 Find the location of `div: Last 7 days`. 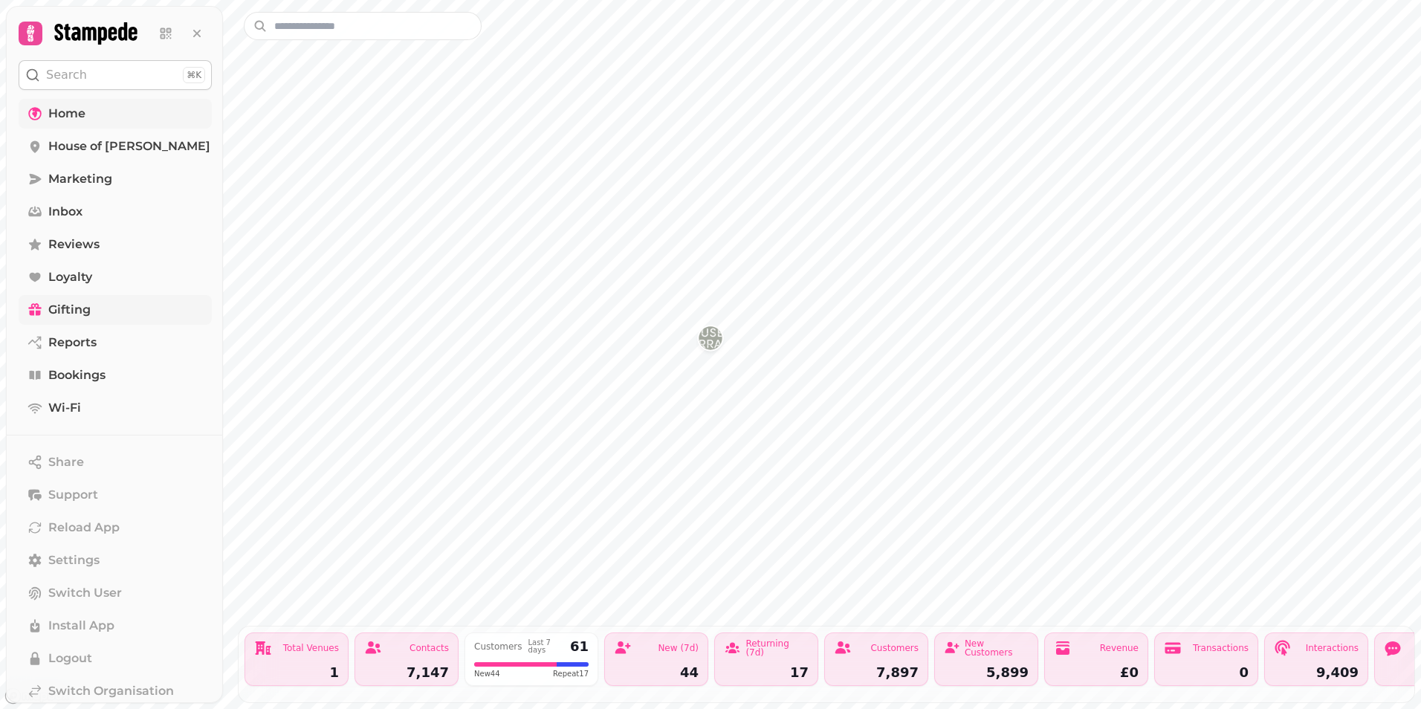

div: Last 7 days is located at coordinates (546, 647).